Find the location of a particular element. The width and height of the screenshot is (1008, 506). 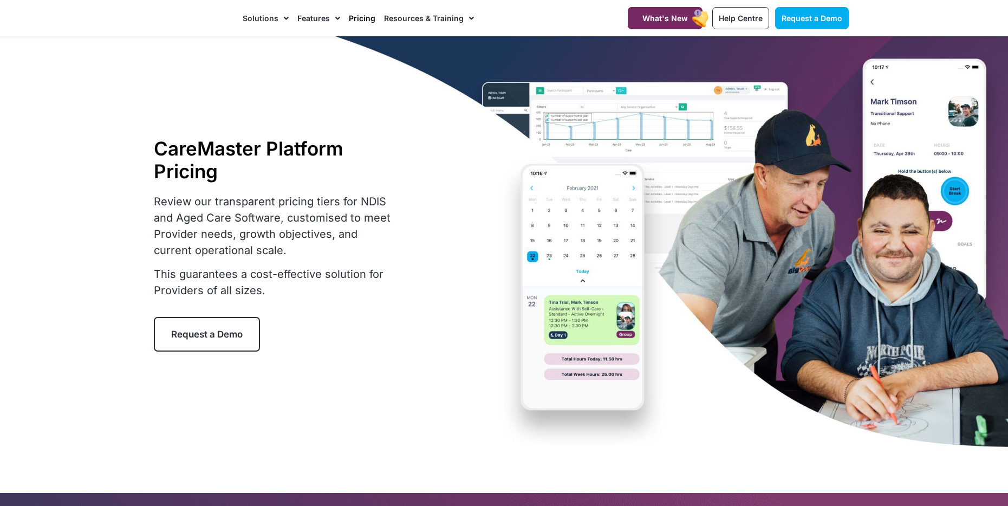

span: What's New is located at coordinates (665, 18).